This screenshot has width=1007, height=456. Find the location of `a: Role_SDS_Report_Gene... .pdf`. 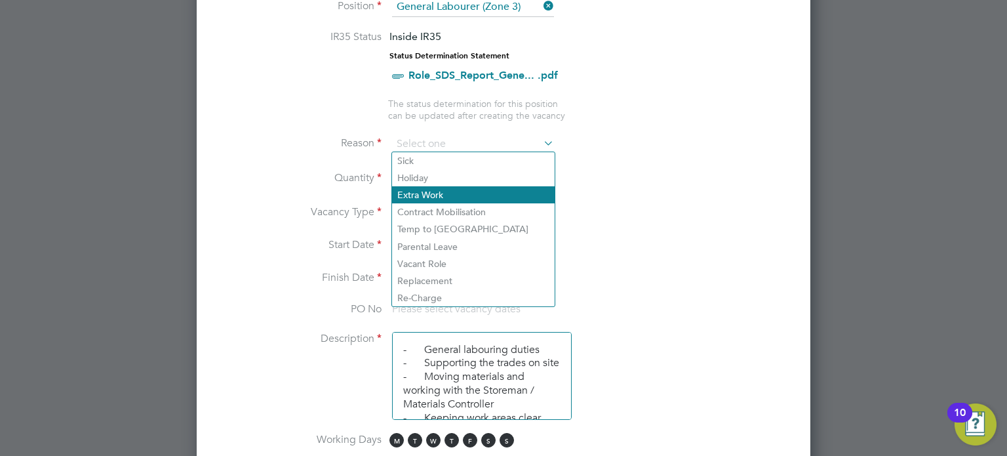

a: Role_SDS_Report_Gene... .pdf is located at coordinates (483, 75).